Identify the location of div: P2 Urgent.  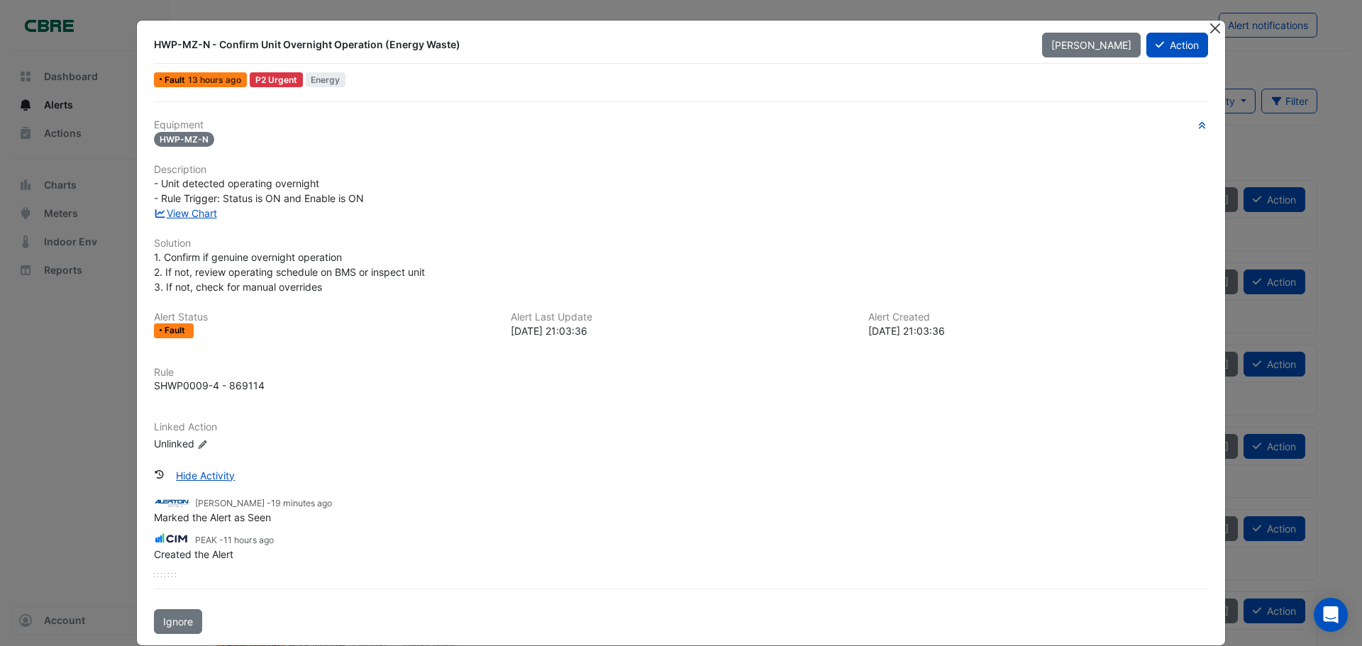
(276, 79).